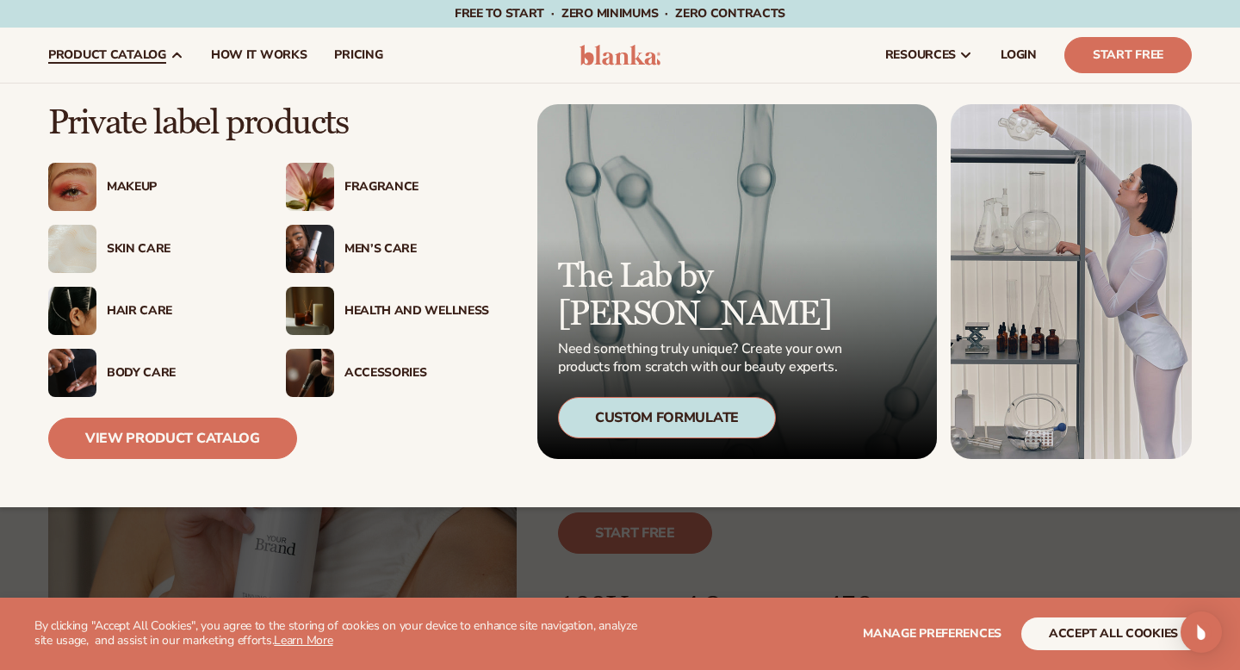 The width and height of the screenshot is (1240, 670). Describe the element at coordinates (387, 373) in the screenshot. I see `a: Female with makeup brush. Accessories` at that location.